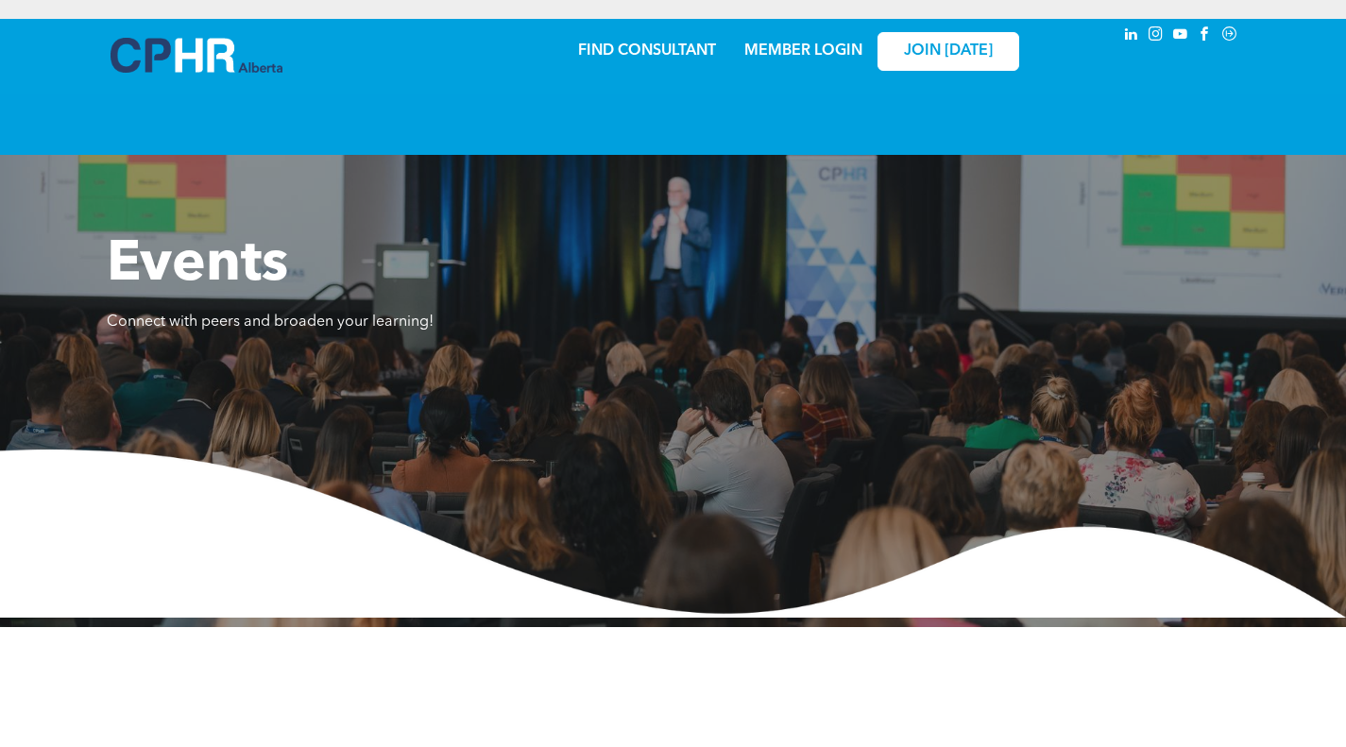  I want to click on span: Events, so click(197, 265).